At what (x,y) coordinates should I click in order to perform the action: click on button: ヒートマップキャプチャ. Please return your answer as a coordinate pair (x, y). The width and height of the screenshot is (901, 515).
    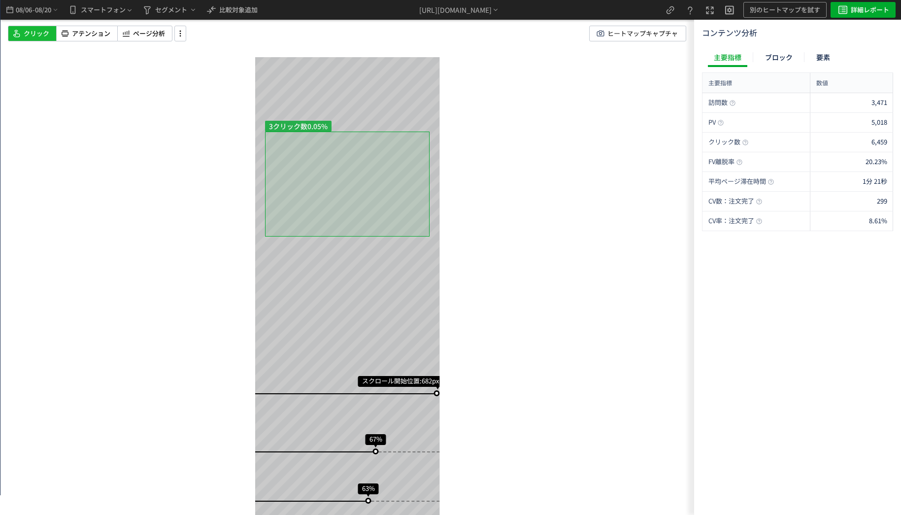
    Looking at the image, I should click on (637, 33).